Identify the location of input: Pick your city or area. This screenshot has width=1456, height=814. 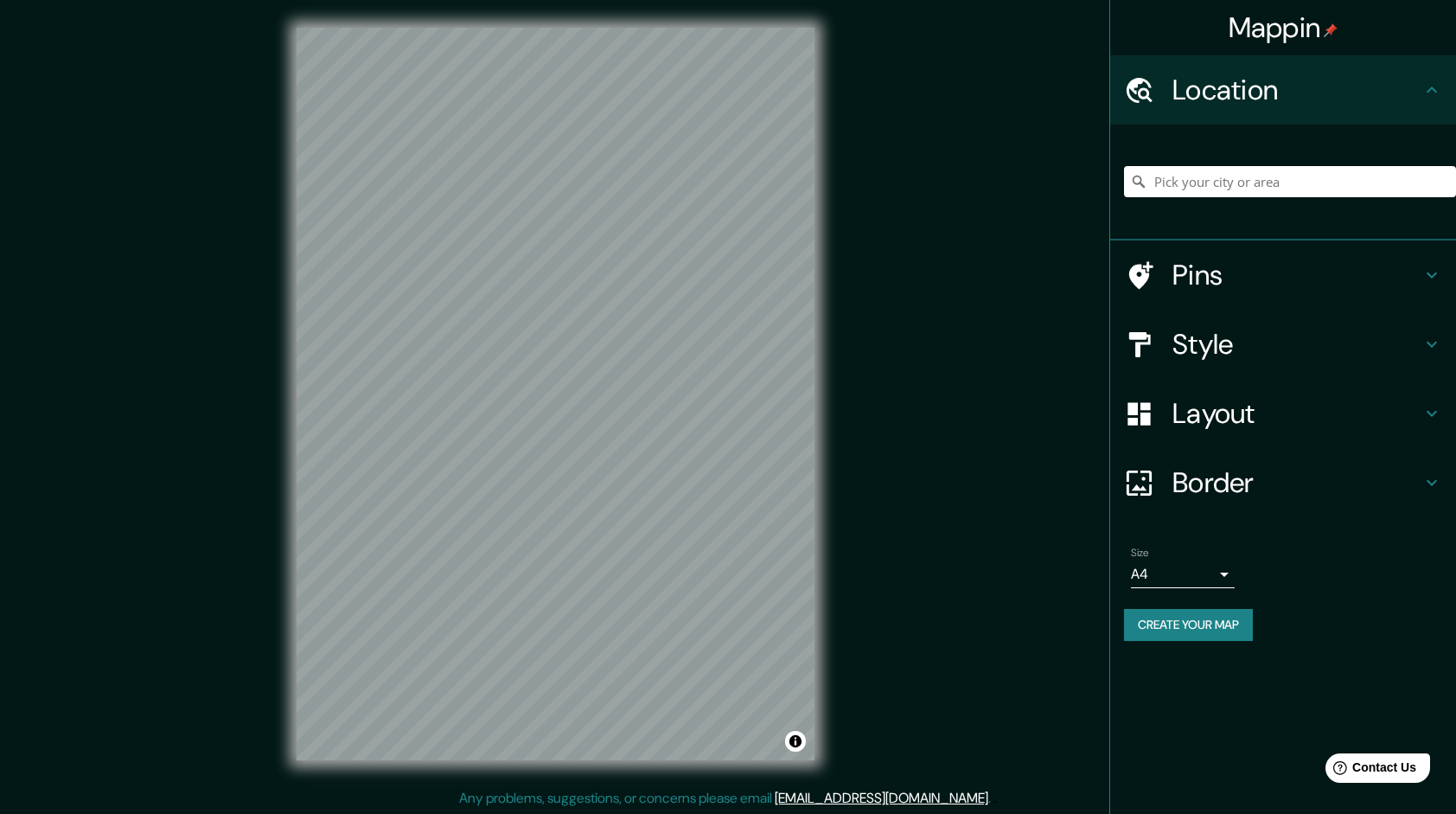
(1290, 182).